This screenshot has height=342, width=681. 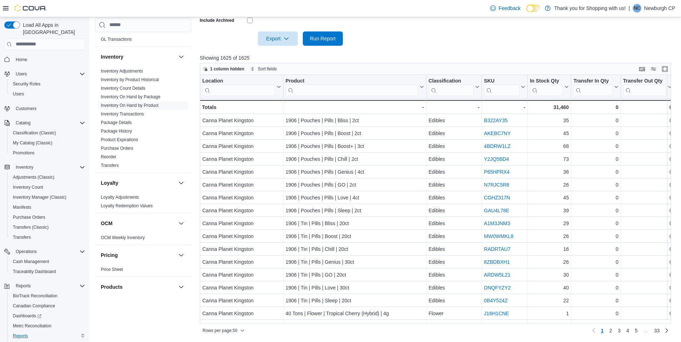 I want to click on div: Totals, so click(x=241, y=107).